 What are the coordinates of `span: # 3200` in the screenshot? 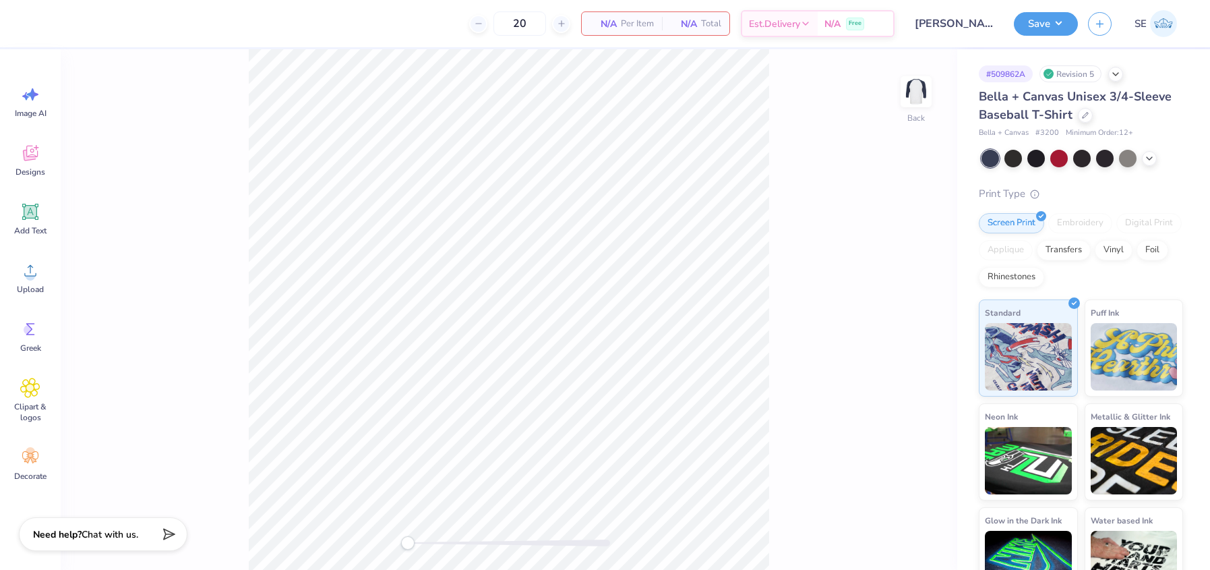 It's located at (1047, 133).